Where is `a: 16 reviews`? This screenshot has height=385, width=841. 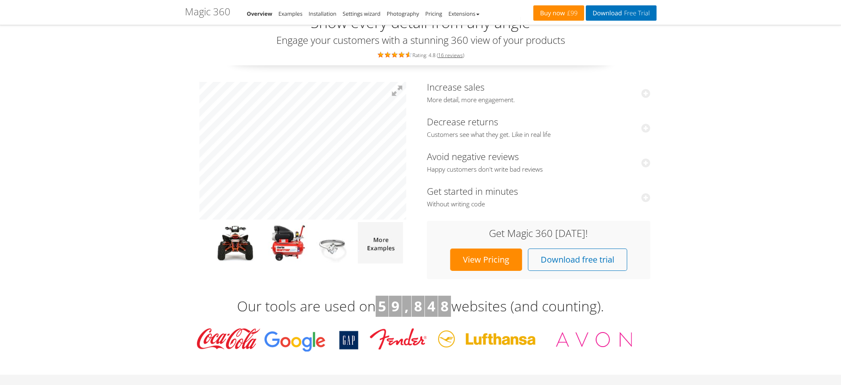 a: 16 reviews is located at coordinates (451, 55).